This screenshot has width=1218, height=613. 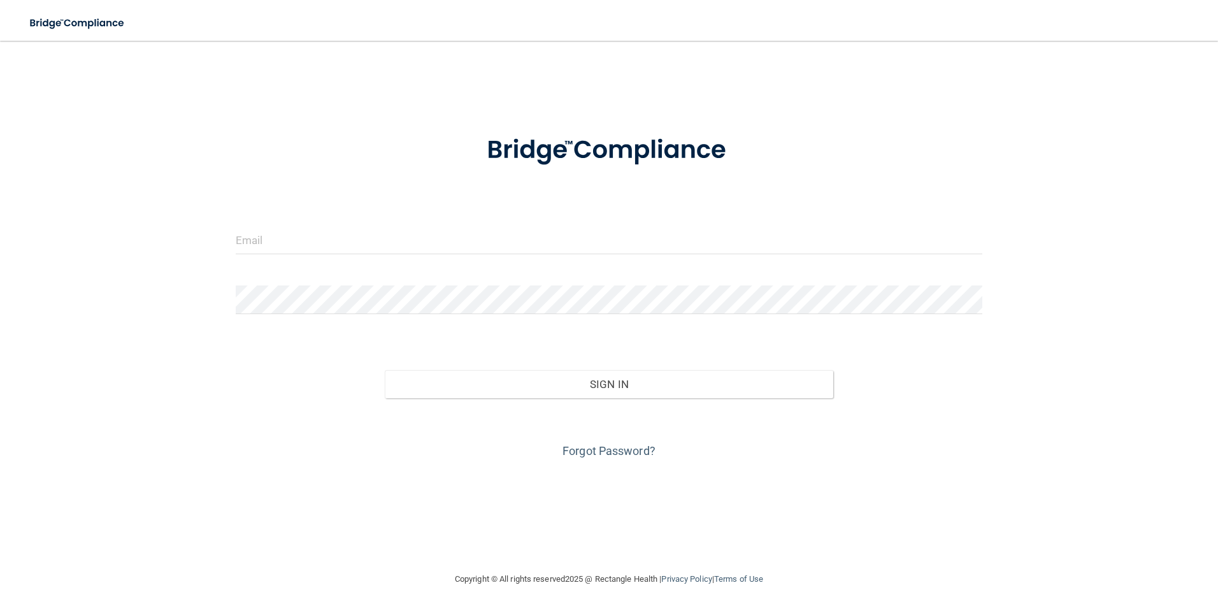 I want to click on input: Email, so click(x=609, y=239).